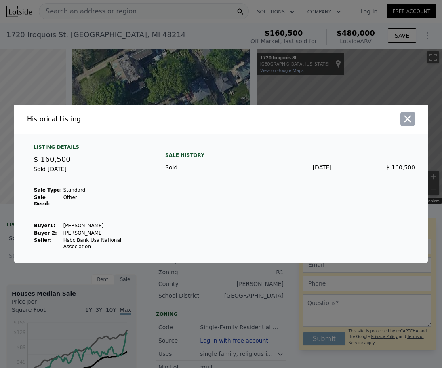  Describe the element at coordinates (44, 226) in the screenshot. I see `strong: Buyer 1 :` at that location.